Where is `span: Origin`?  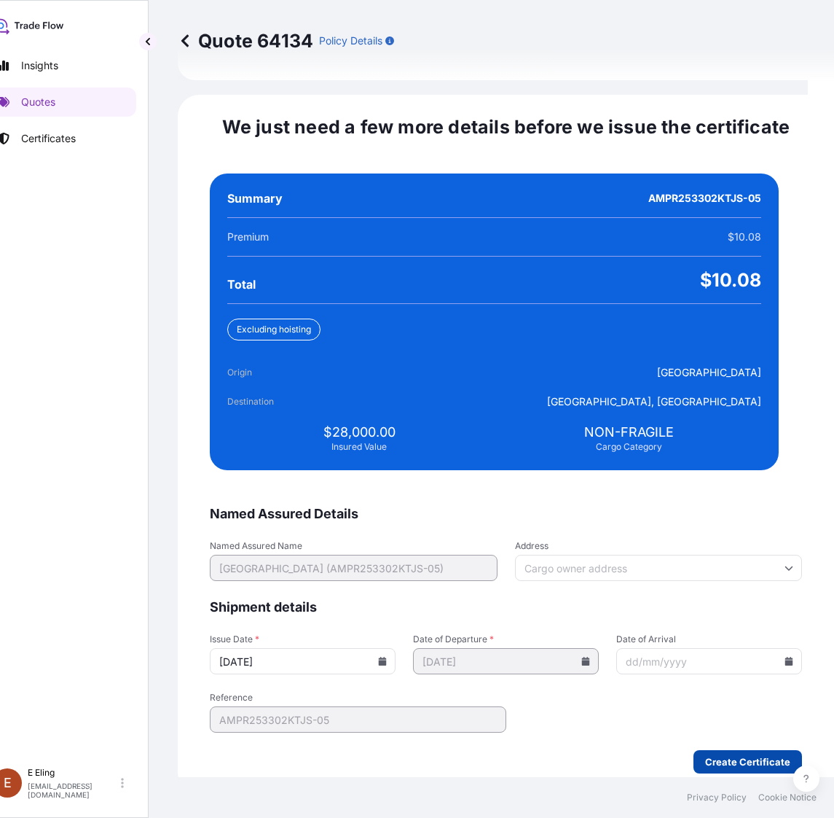 span: Origin is located at coordinates (268, 372).